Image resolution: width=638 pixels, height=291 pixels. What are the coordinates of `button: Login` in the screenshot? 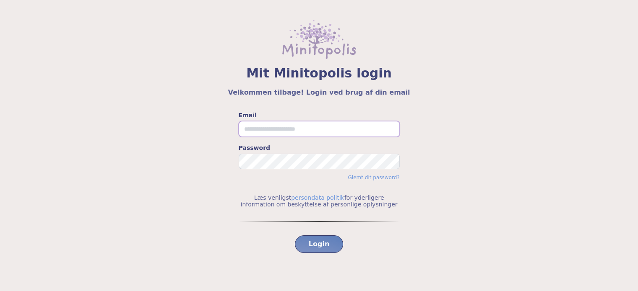 It's located at (319, 244).